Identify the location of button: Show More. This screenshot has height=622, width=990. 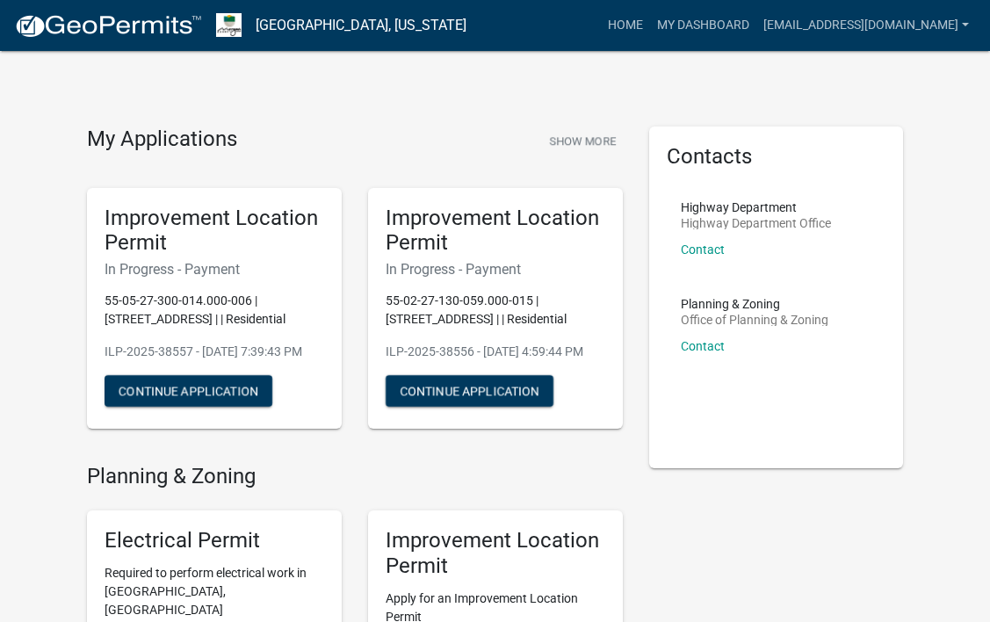
(583, 141).